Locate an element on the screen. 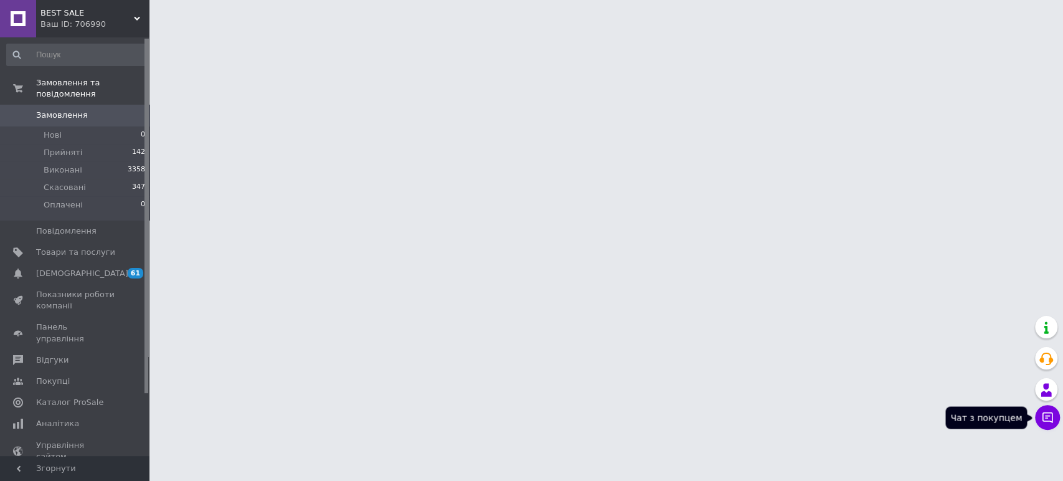 The width and height of the screenshot is (1063, 481). div: Чат з покупцем is located at coordinates (986, 417).